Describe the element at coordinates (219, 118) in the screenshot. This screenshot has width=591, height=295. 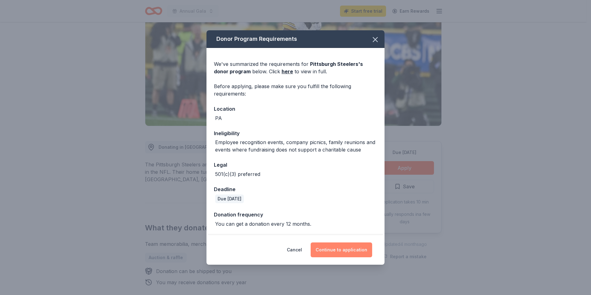
I see `div: PA` at that location.